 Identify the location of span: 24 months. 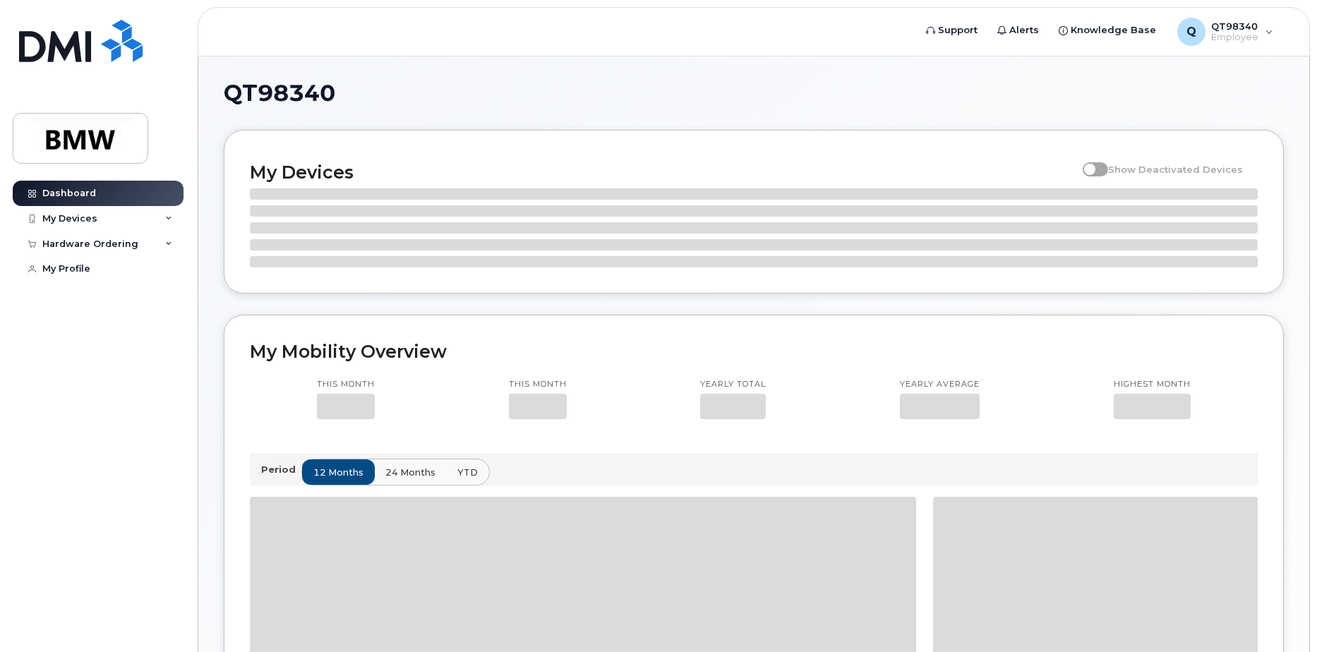
(410, 472).